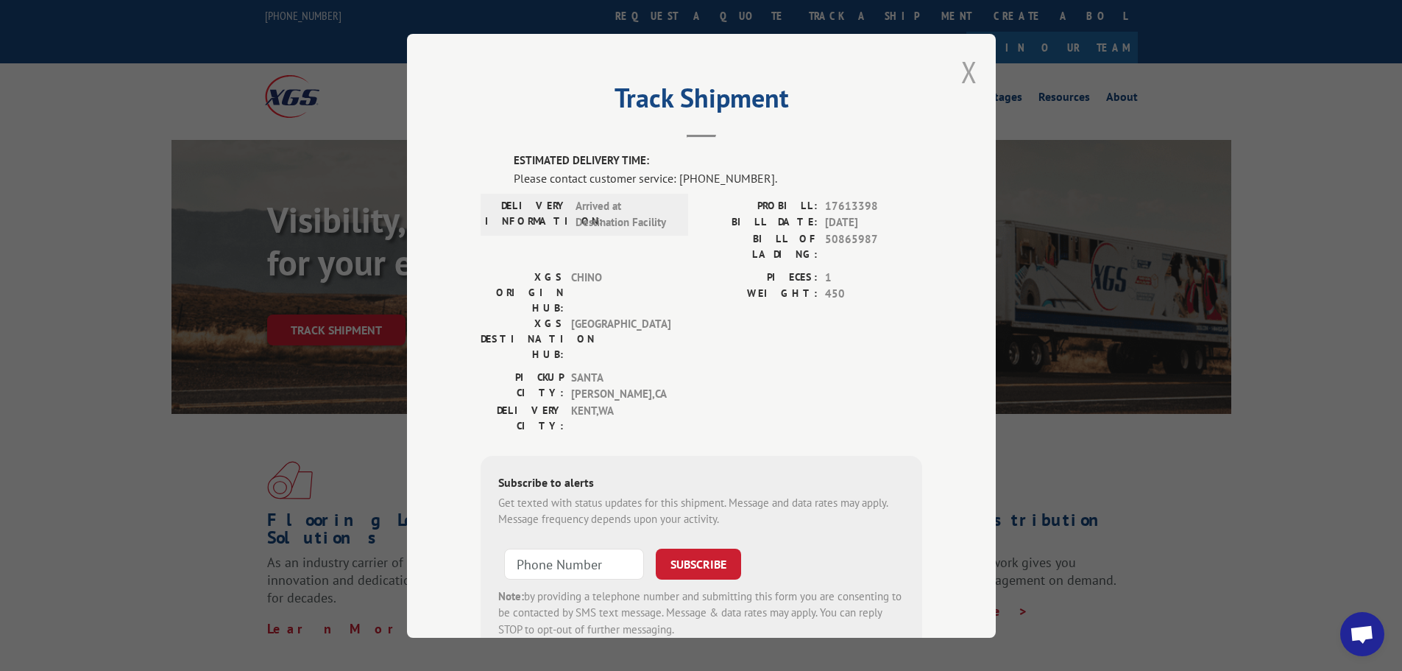 The height and width of the screenshot is (671, 1402). Describe the element at coordinates (760, 246) in the screenshot. I see `label: BILL OF LADING:` at that location.